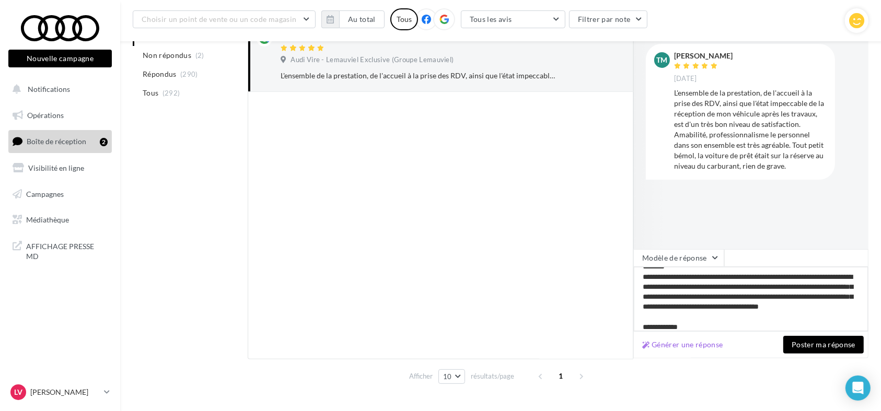 The height and width of the screenshot is (411, 881). What do you see at coordinates (492, 376) in the screenshot?
I see `span: résultats/page` at bounding box center [492, 376].